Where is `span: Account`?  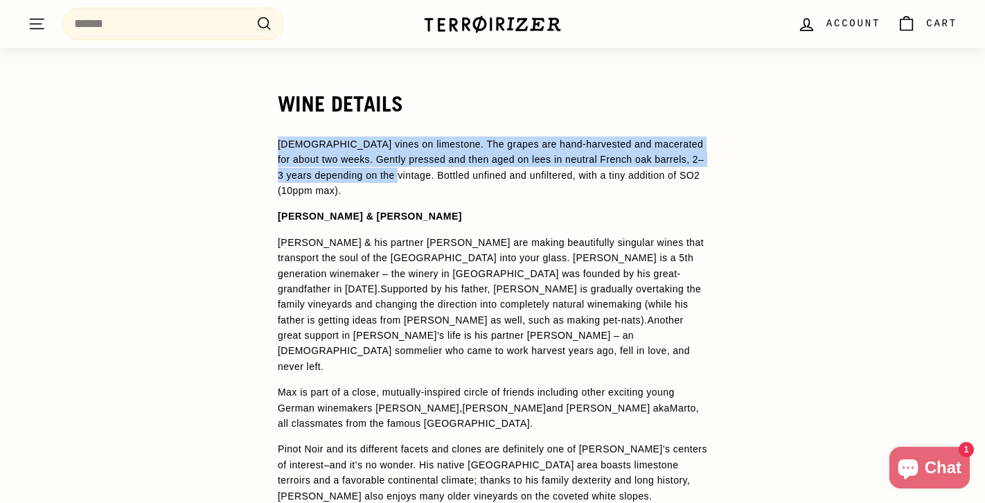 span: Account is located at coordinates (854, 24).